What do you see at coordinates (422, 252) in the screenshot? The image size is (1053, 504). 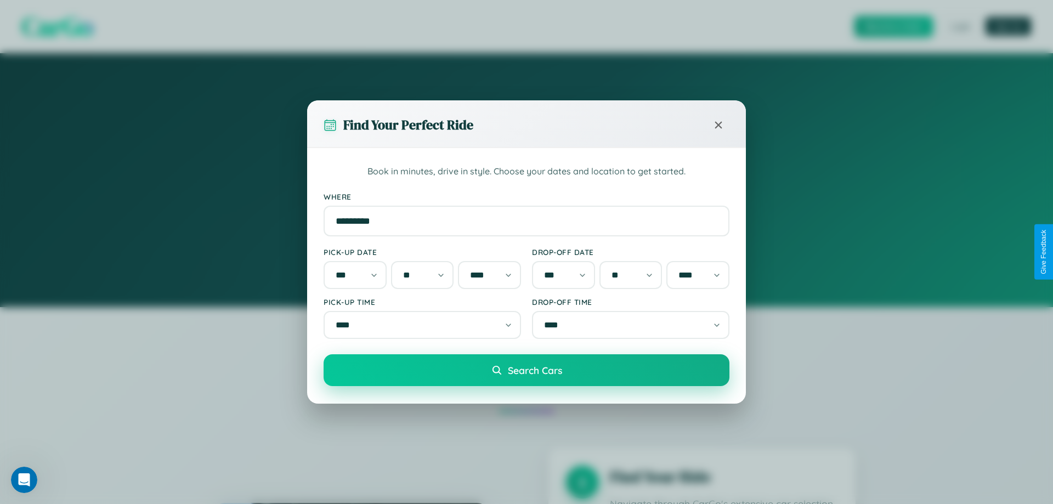 I see `label: Pick-up Date` at bounding box center [422, 252].